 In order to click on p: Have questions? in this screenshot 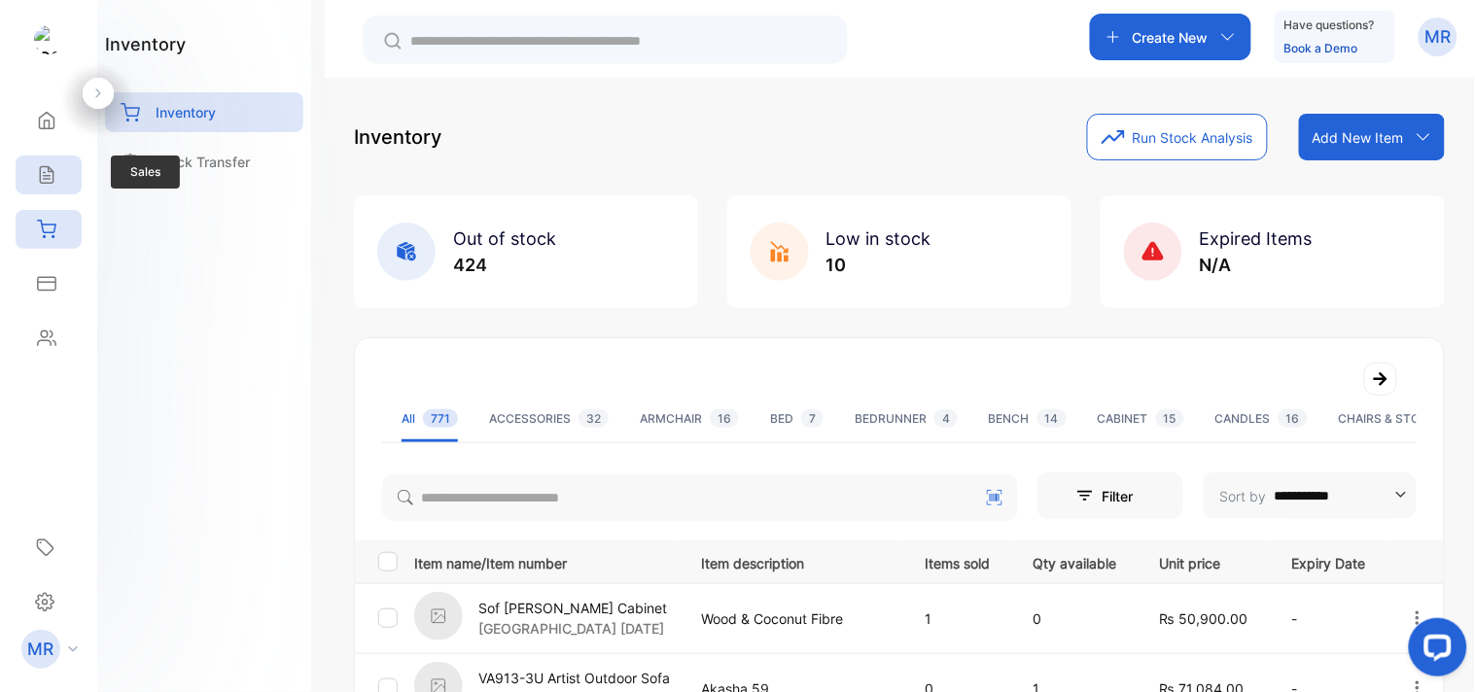, I will do `click(1329, 25)`.